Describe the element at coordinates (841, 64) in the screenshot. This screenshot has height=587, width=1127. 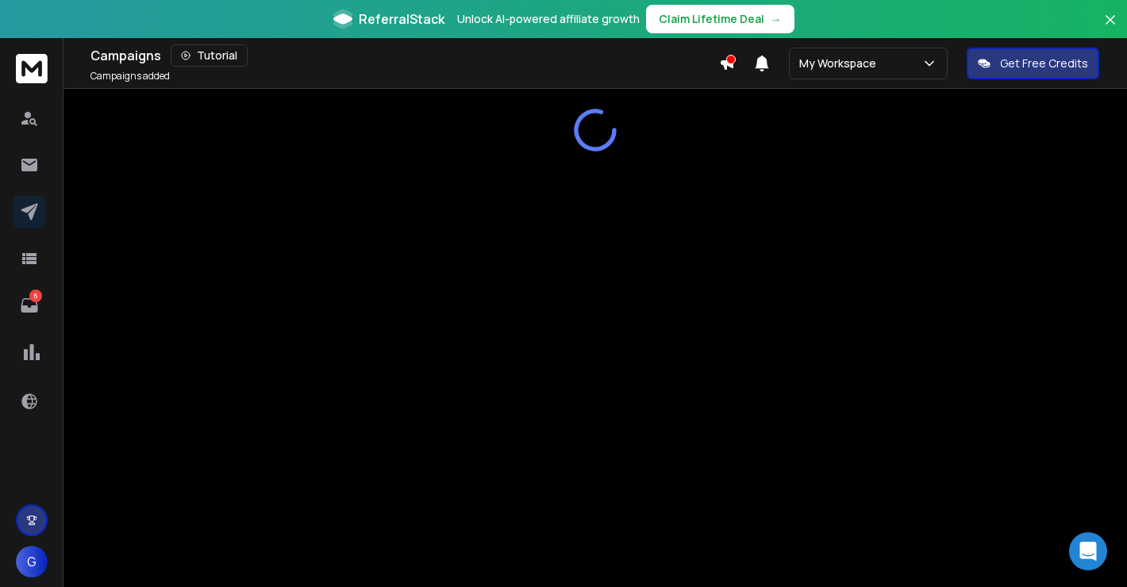
I see `p: My Workspace` at that location.